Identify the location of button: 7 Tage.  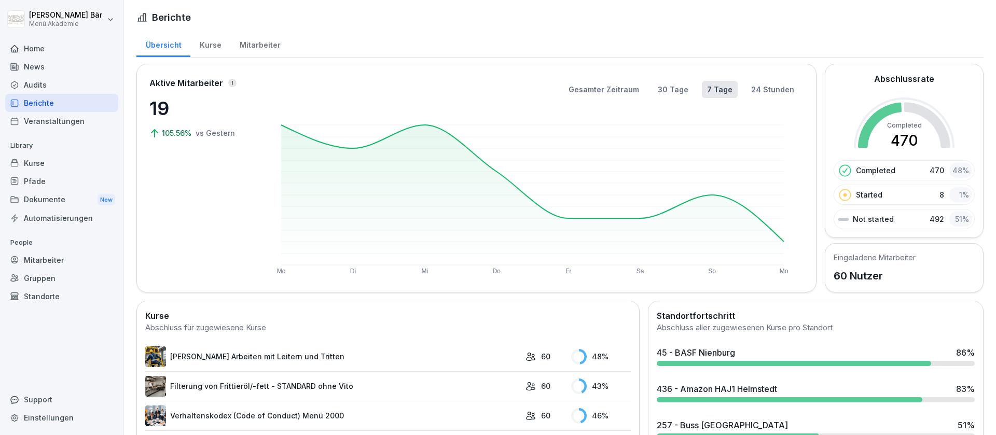
(720, 89).